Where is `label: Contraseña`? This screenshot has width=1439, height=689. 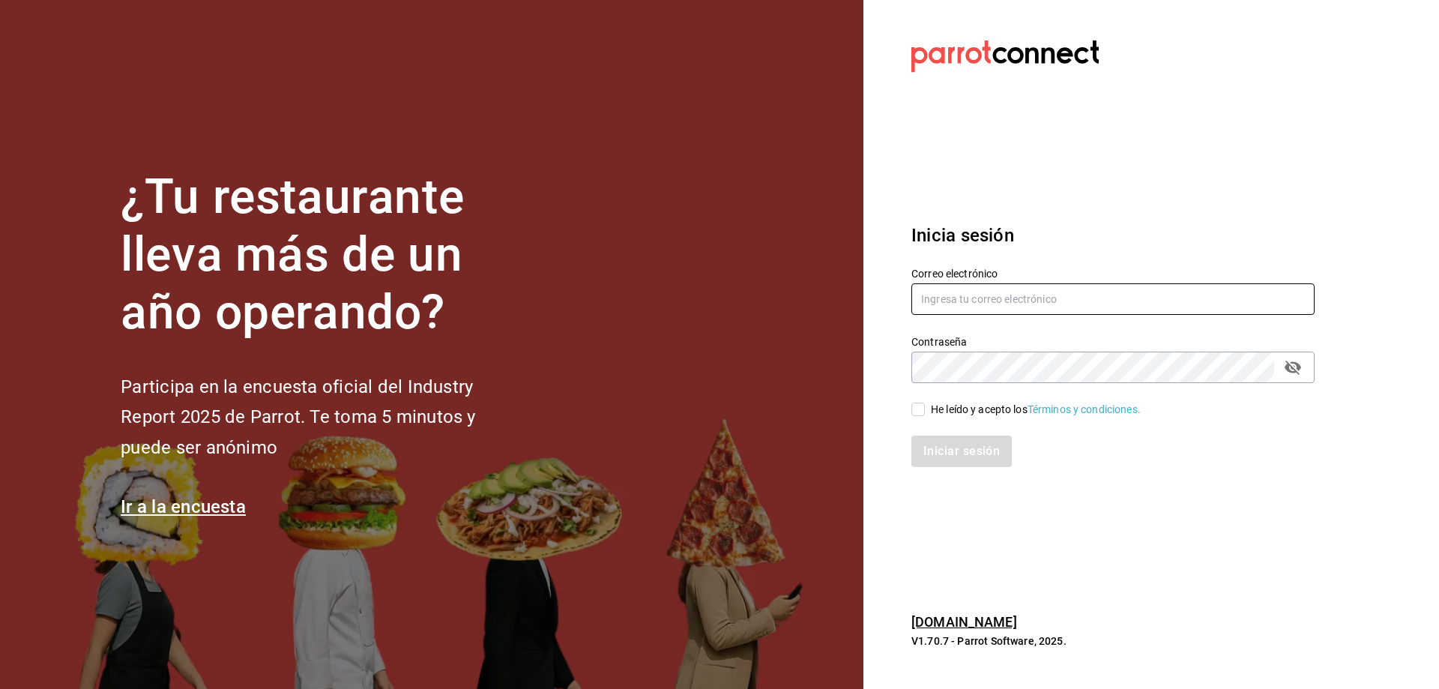
label: Contraseña is located at coordinates (1113, 342).